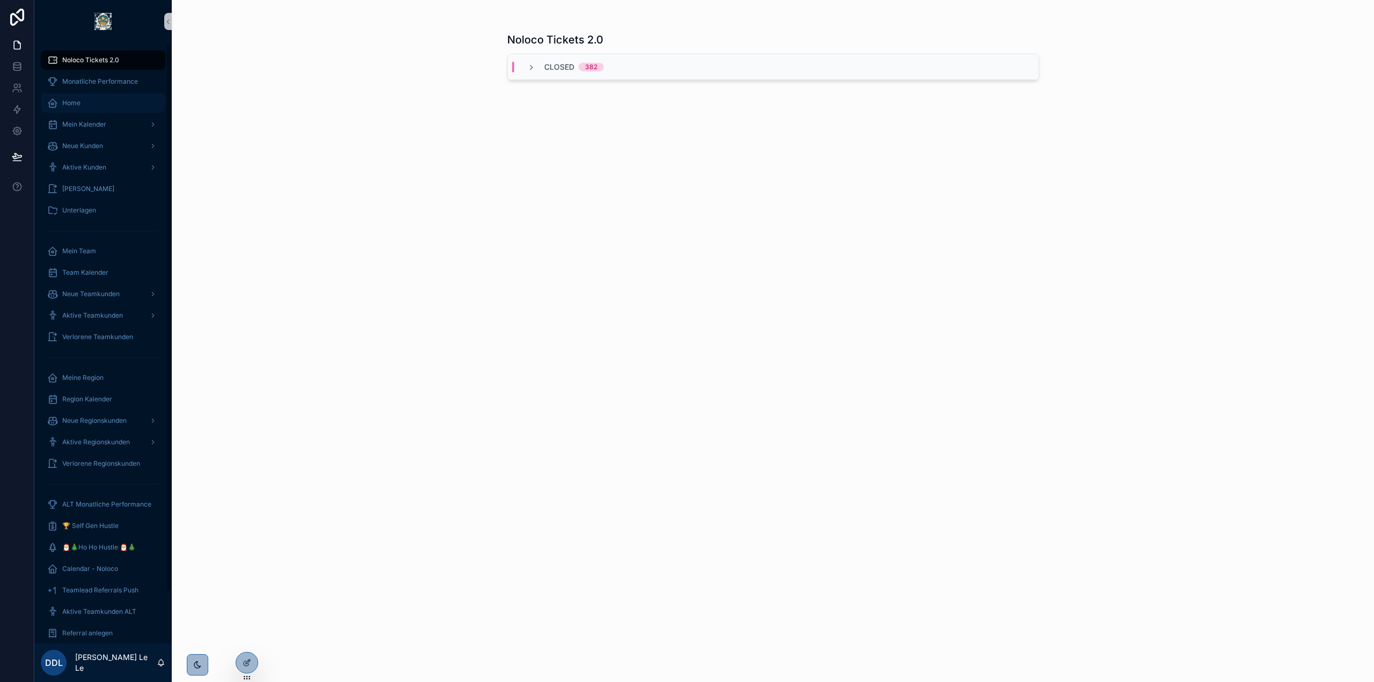  Describe the element at coordinates (103, 421) in the screenshot. I see `a: Neue Regionskunden` at that location.